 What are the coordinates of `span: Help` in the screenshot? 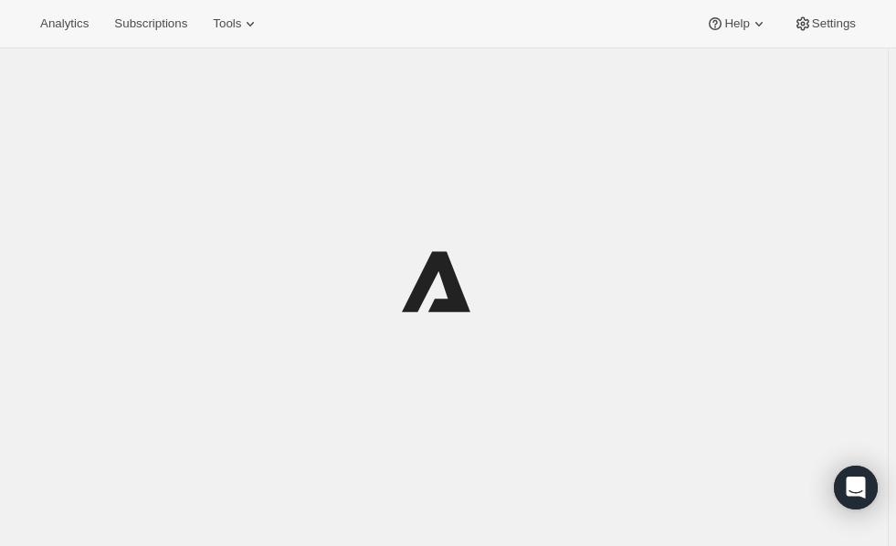 It's located at (736, 24).